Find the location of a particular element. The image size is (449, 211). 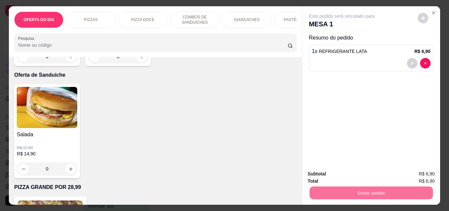

p: SANDUICHES is located at coordinates (247, 20).